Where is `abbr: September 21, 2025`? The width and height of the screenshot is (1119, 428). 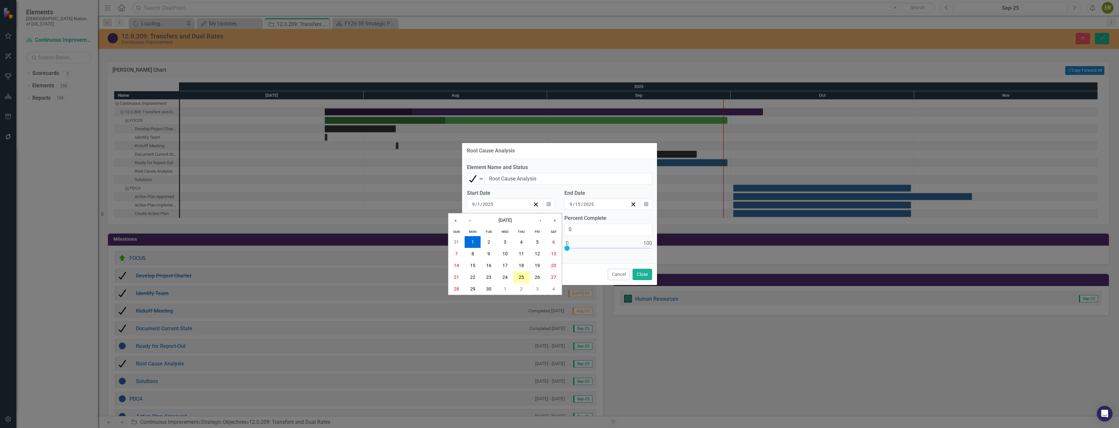
abbr: September 21, 2025 is located at coordinates (456, 277).